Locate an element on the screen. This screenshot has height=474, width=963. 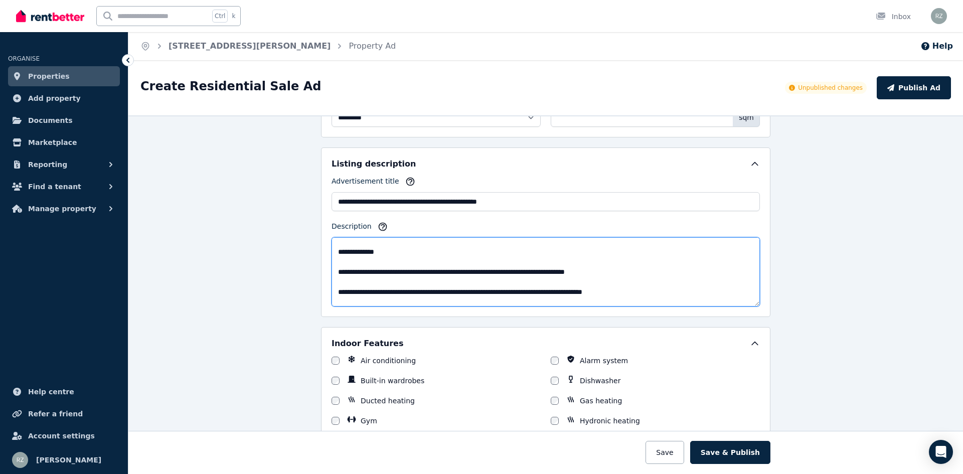
label: Advertisement title is located at coordinates (365, 183).